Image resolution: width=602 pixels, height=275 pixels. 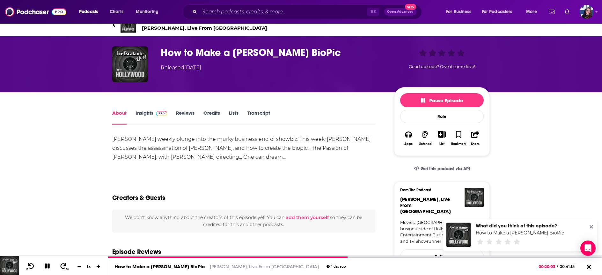 I want to click on button: Follow, so click(x=442, y=256).